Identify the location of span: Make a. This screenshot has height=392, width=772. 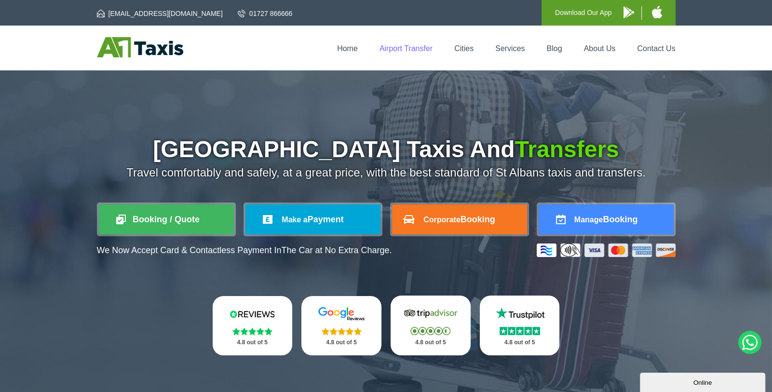
(294, 219).